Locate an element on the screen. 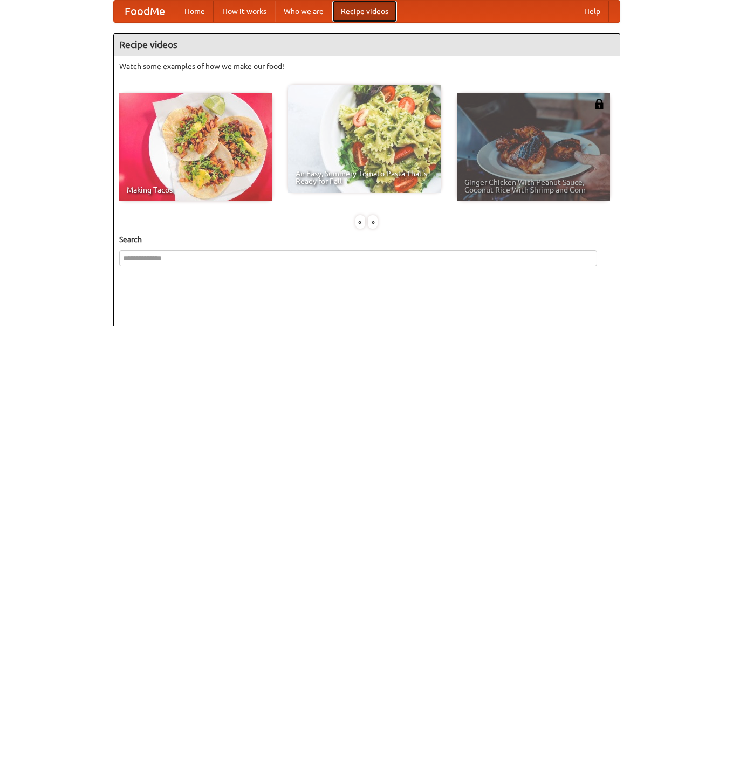 The height and width of the screenshot is (763, 733). a: An Easy, Summery Tomato Pasta That's Ready for Fall is located at coordinates (364, 139).